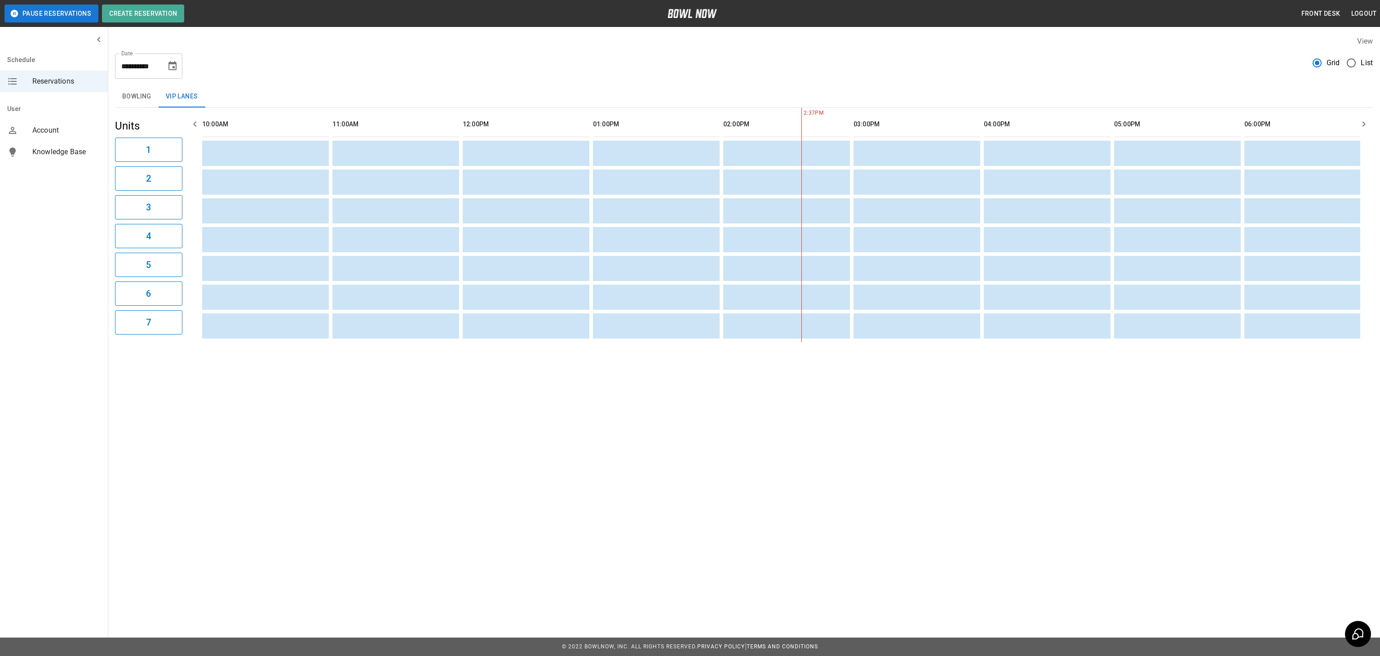  Describe the element at coordinates (656, 124) in the screenshot. I see `th: 01:00PM` at that location.